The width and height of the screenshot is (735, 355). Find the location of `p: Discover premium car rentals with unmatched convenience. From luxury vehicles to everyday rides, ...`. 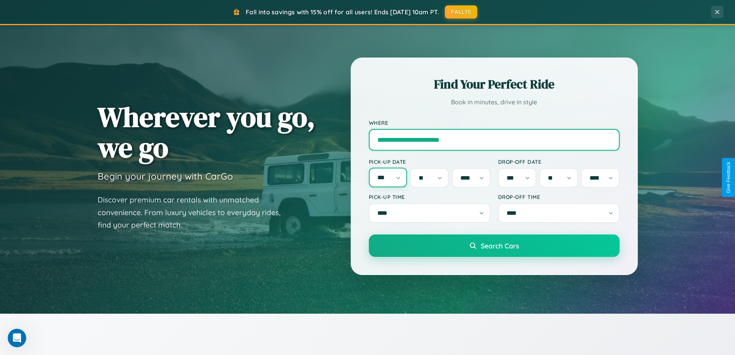

p: Discover premium car rentals with unmatched convenience. From luxury vehicles to everyday rides, ... is located at coordinates (194, 212).